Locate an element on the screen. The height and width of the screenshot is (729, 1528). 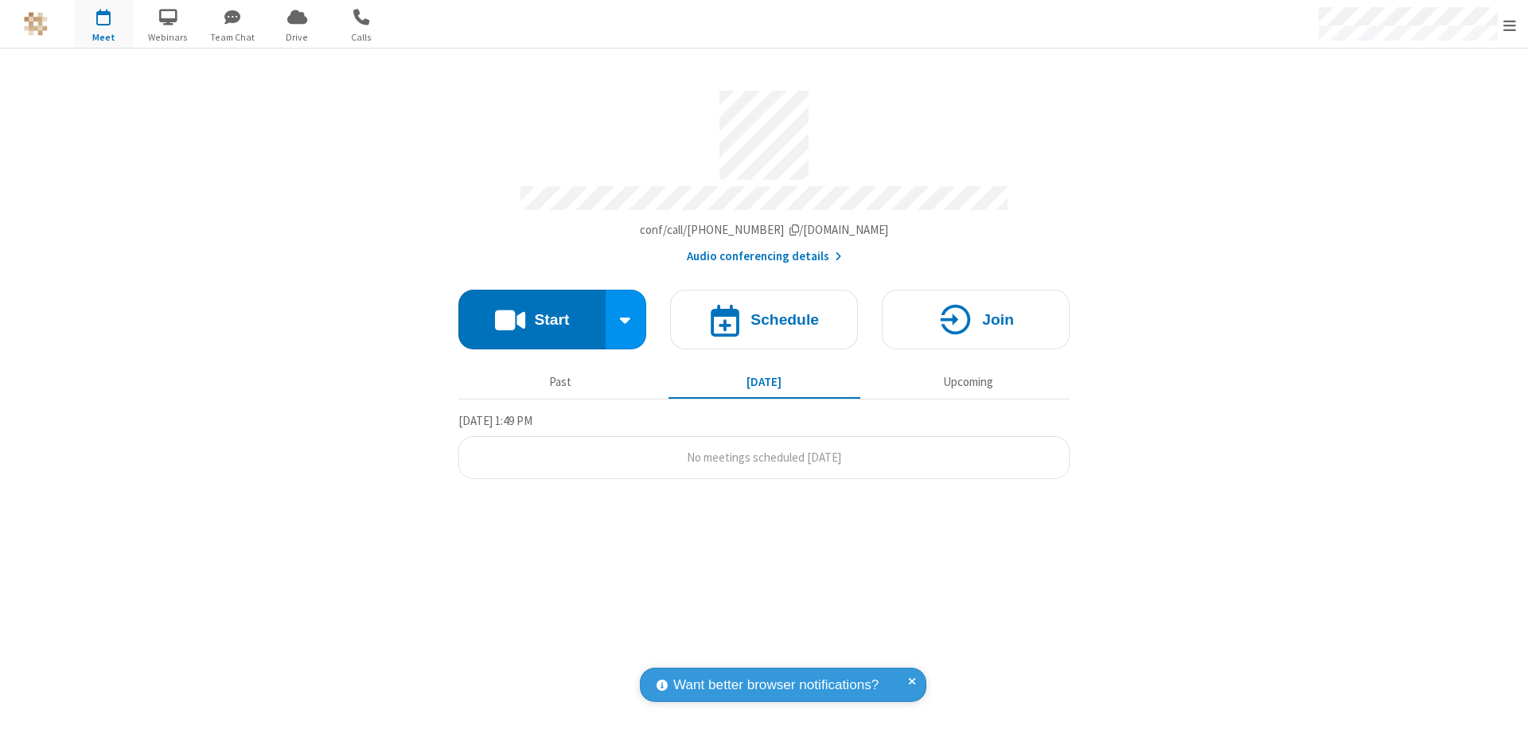
section: Account details is located at coordinates (764, 172).